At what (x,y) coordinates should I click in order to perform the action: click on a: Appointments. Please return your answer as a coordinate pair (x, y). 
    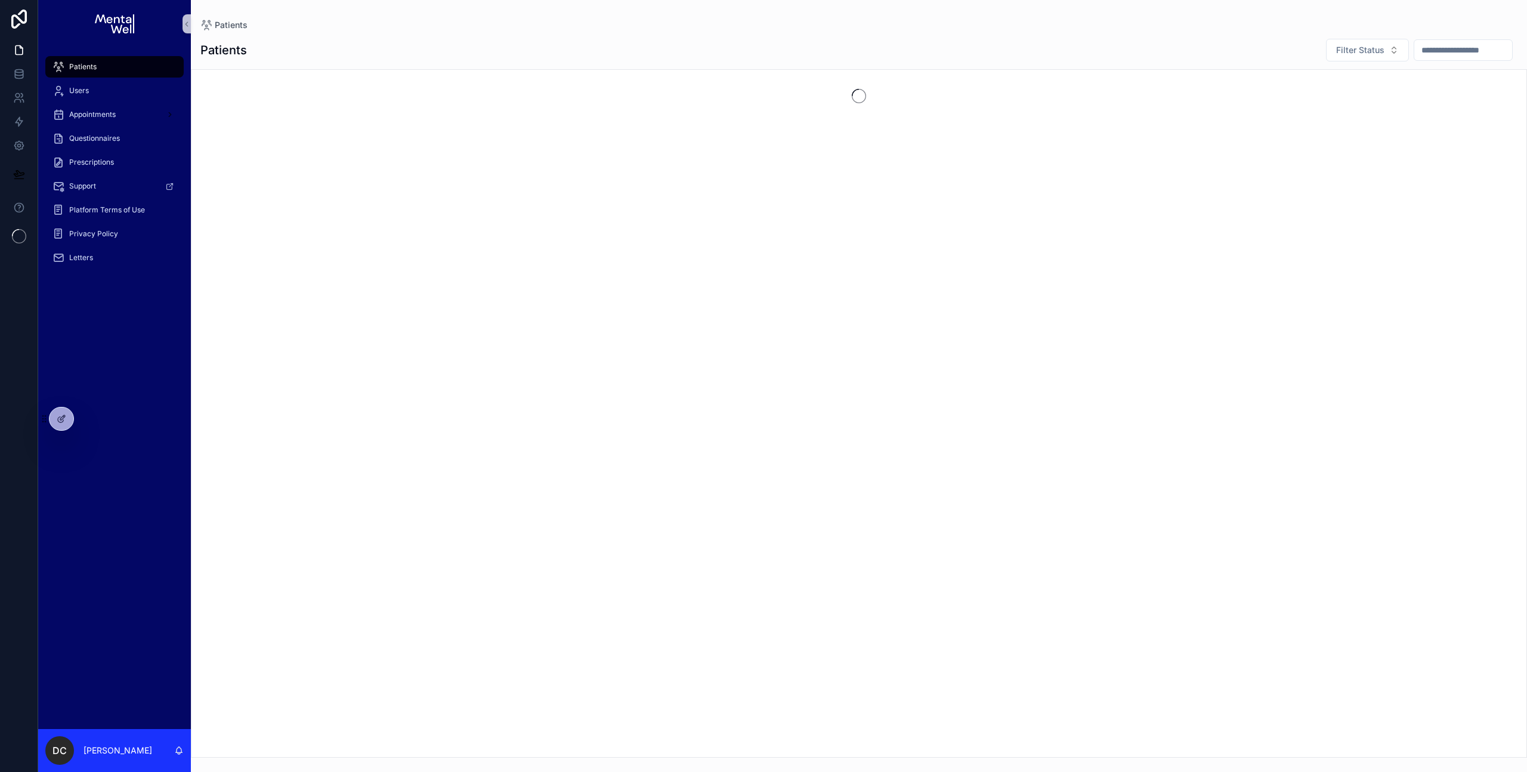
    Looking at the image, I should click on (114, 114).